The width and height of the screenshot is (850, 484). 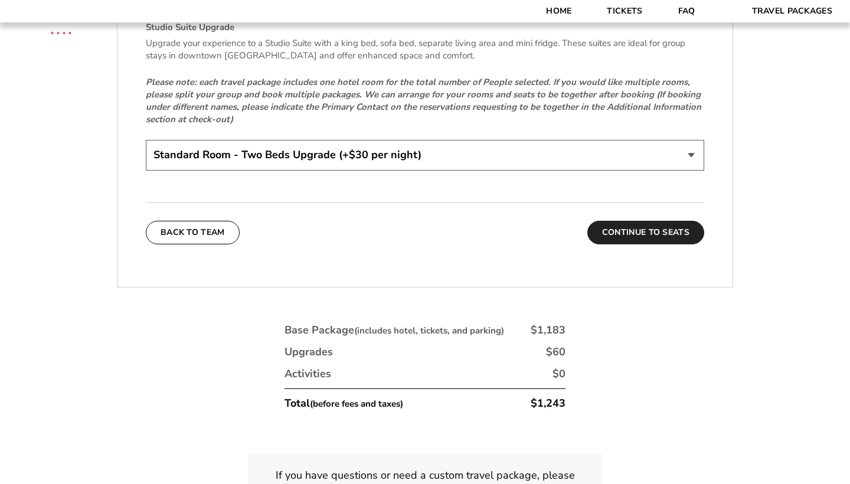 I want to click on div: Upgrades, so click(x=309, y=352).